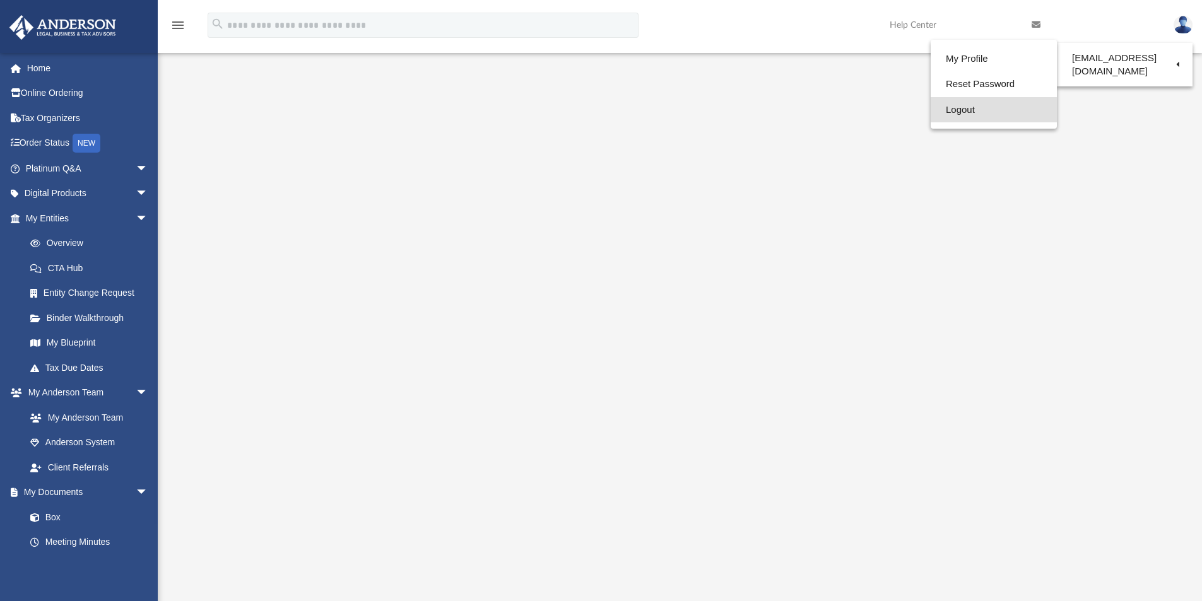 The width and height of the screenshot is (1202, 601). What do you see at coordinates (88, 93) in the screenshot?
I see `a: Online Ordering` at bounding box center [88, 93].